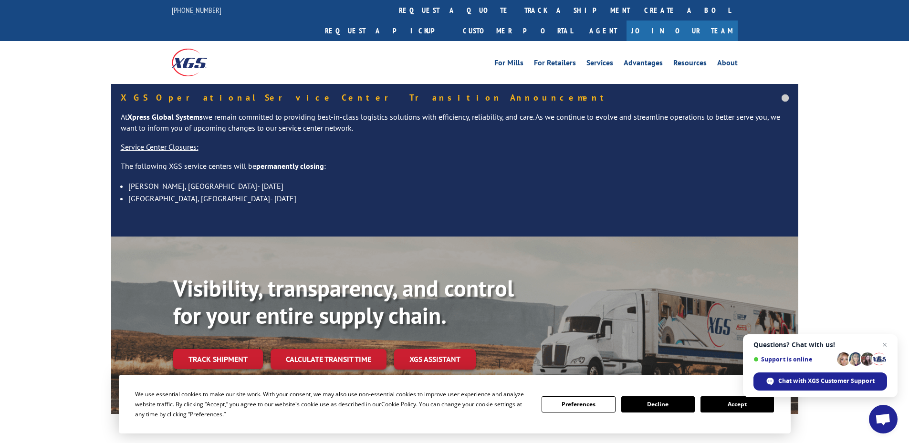 The width and height of the screenshot is (909, 443). I want to click on strong: permanently closing, so click(290, 166).